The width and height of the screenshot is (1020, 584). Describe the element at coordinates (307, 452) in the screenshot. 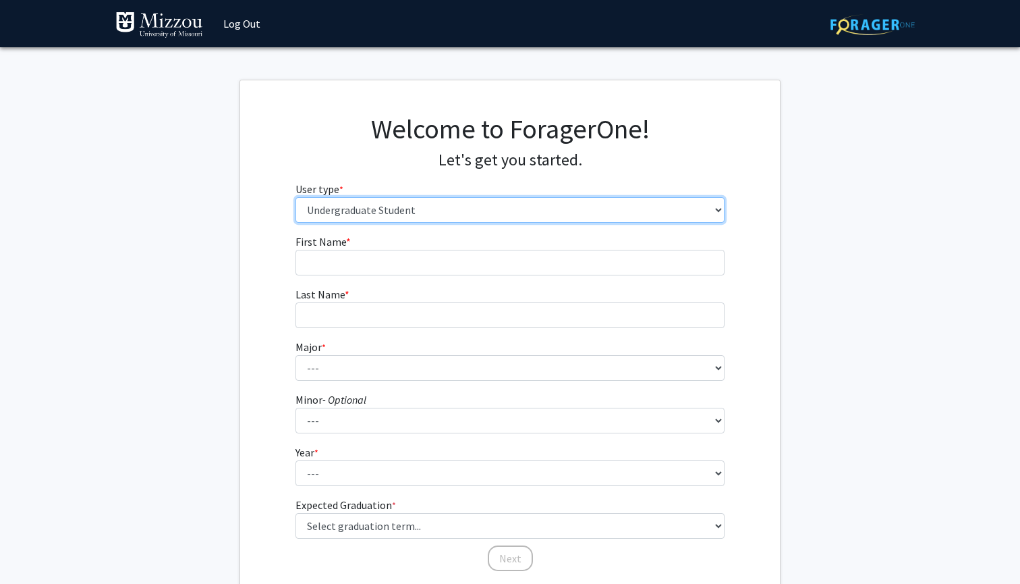

I see `label: Year` at that location.